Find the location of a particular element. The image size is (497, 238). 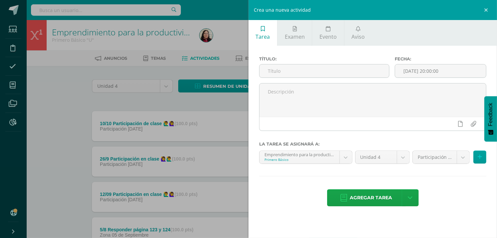

a: Participación (10.0%) is located at coordinates (441, 157).